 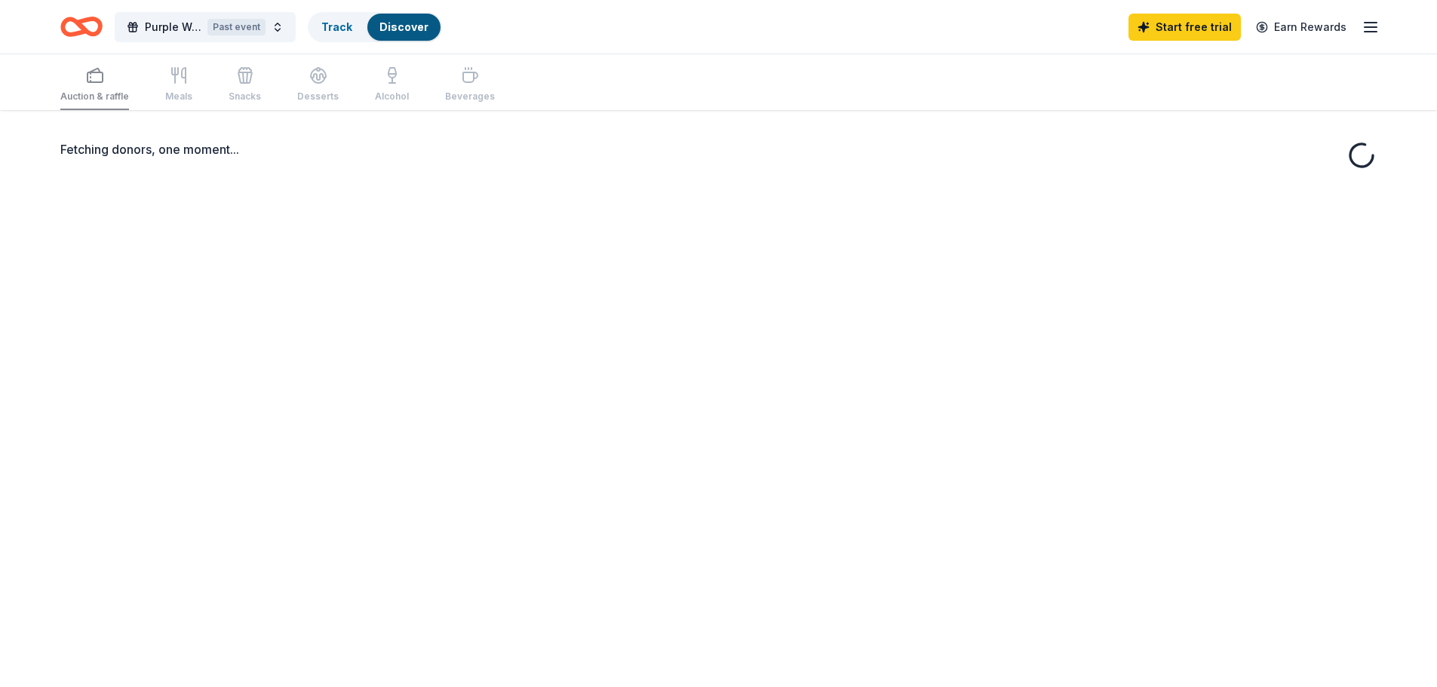 I want to click on span: Purple Walk, so click(x=173, y=27).